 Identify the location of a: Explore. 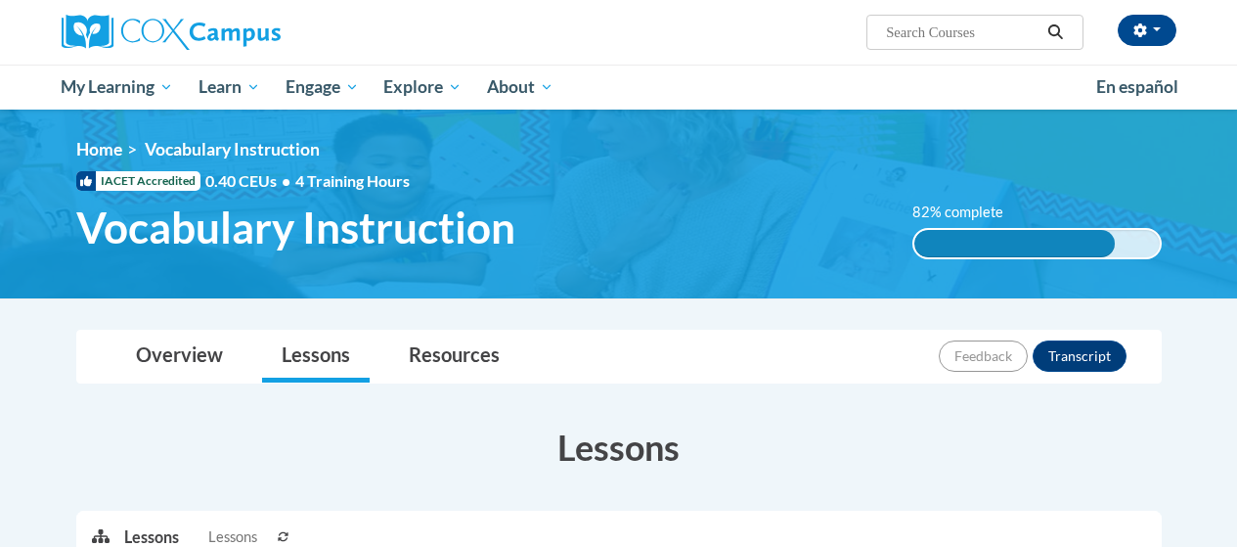
(422, 87).